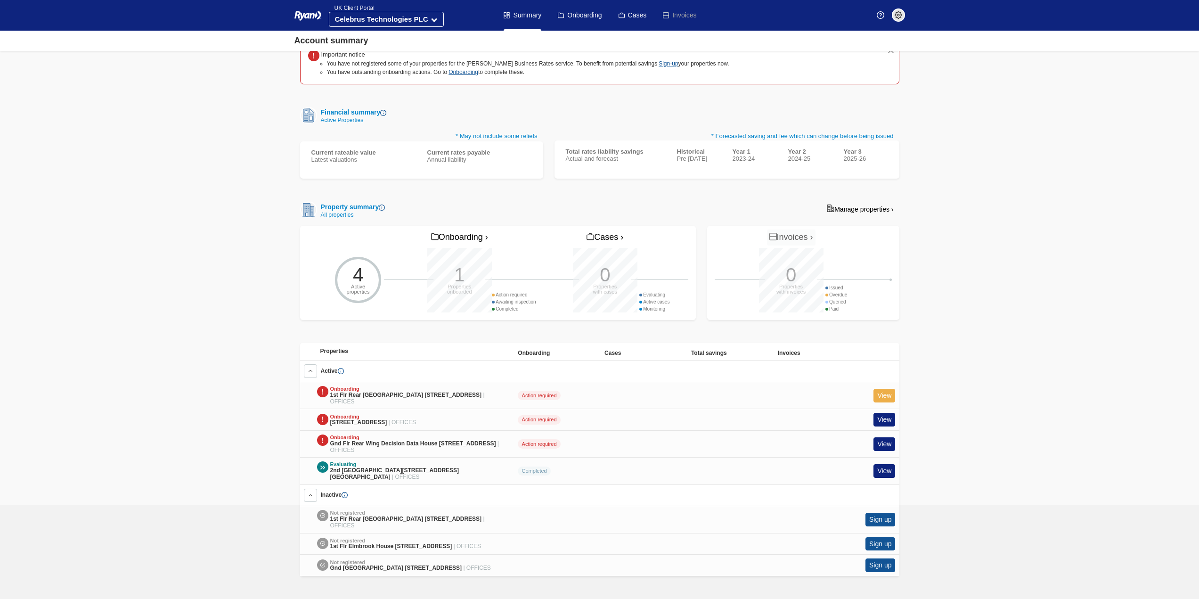 This screenshot has width=1199, height=599. I want to click on div: Year 2, so click(810, 151).